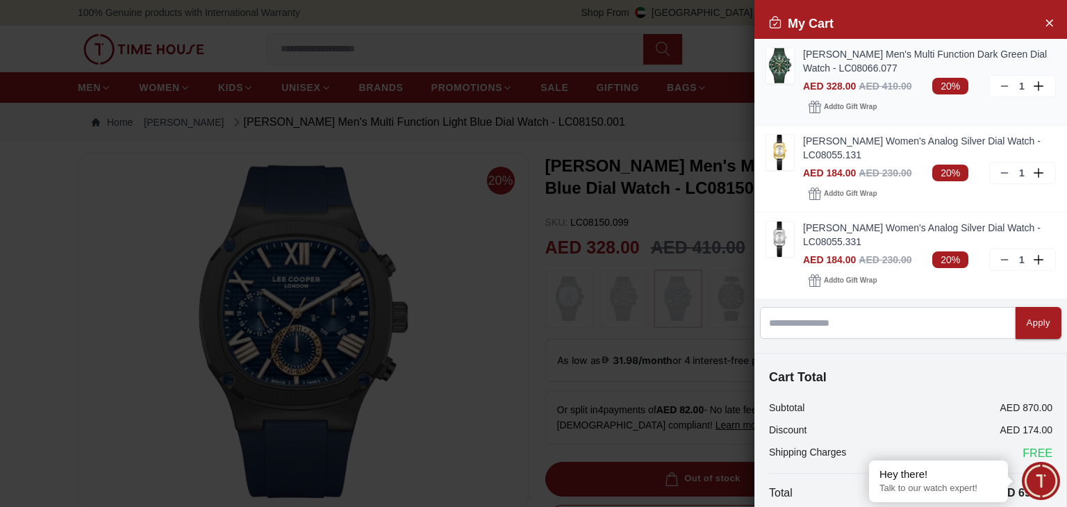 Image resolution: width=1067 pixels, height=507 pixels. What do you see at coordinates (786, 408) in the screenshot?
I see `p: Subtotal` at bounding box center [786, 408].